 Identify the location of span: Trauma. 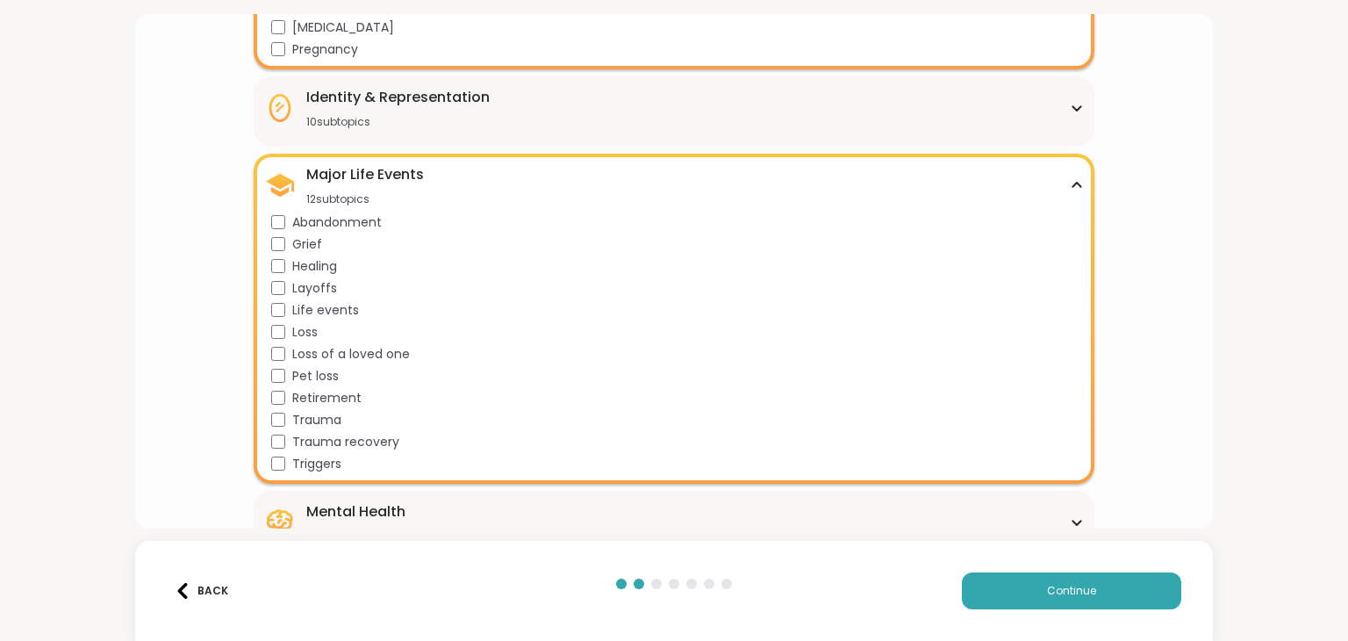
(317, 420).